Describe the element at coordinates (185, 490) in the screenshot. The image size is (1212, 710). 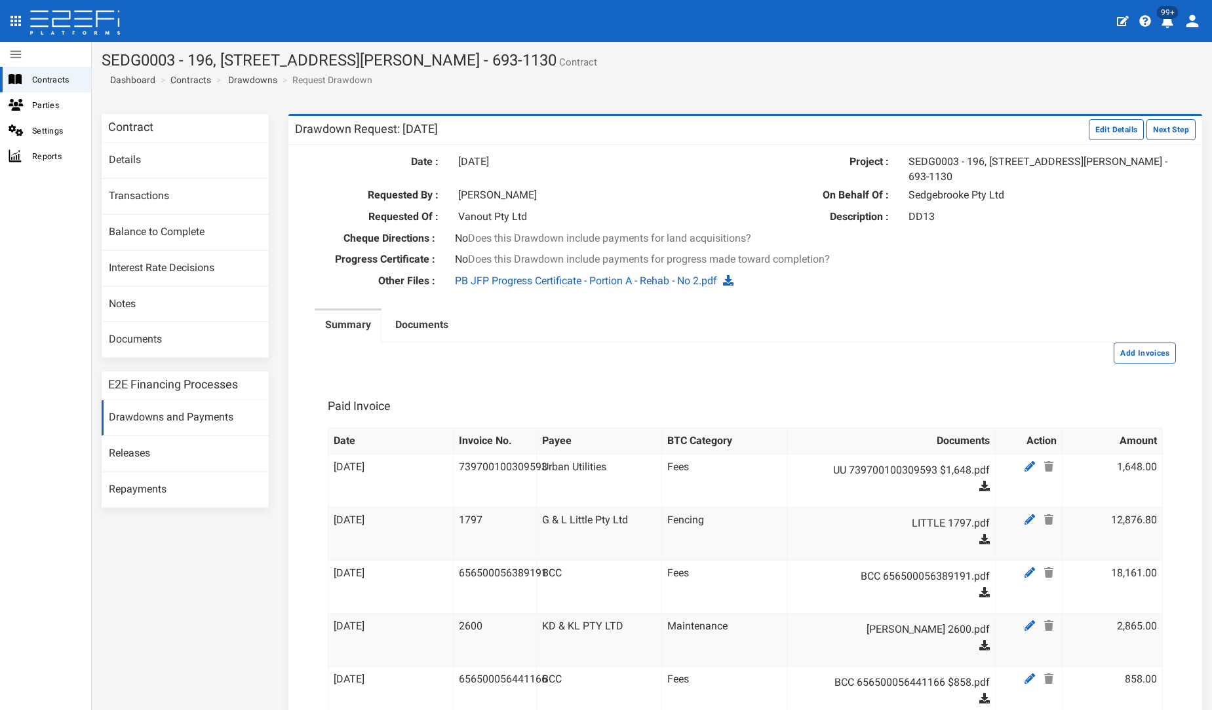
I see `a: Repayments` at that location.